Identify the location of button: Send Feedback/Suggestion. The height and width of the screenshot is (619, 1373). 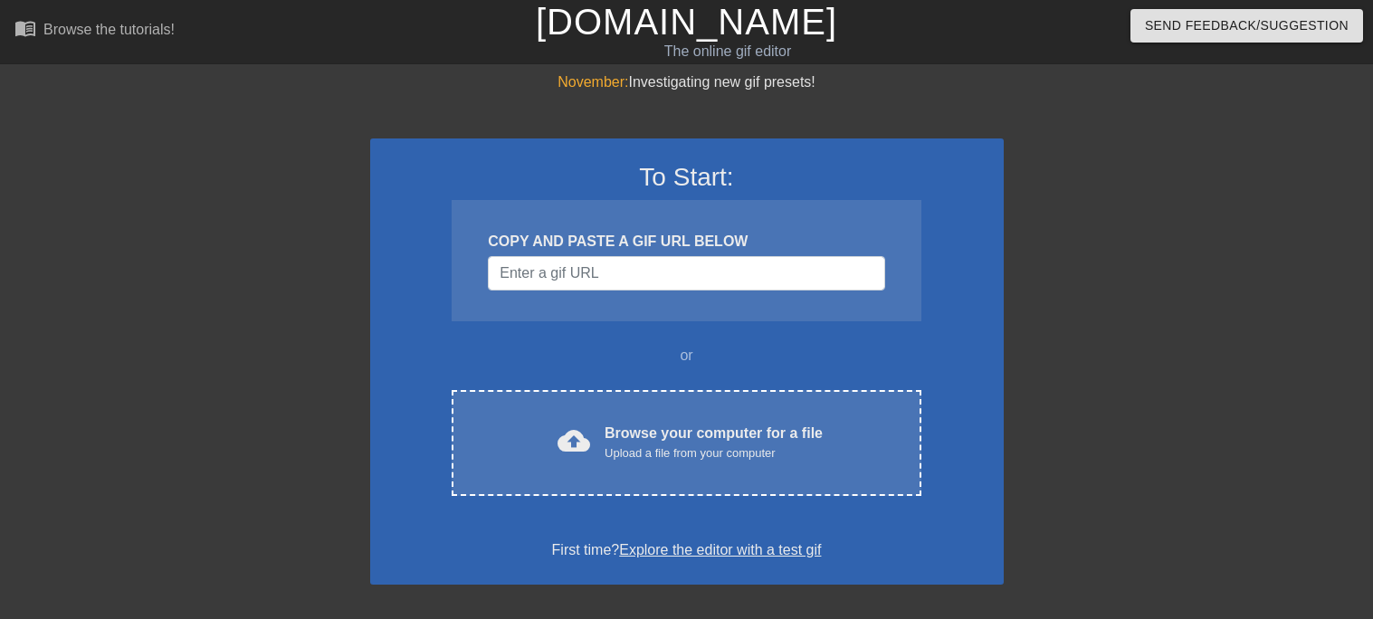
(1247, 25).